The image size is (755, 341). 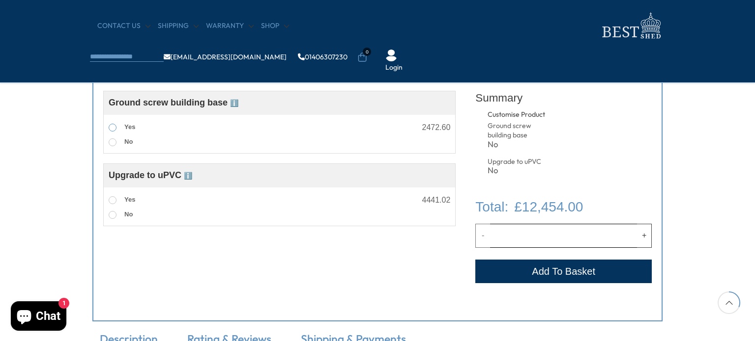 I want to click on button: Decrease quantity, so click(x=483, y=236).